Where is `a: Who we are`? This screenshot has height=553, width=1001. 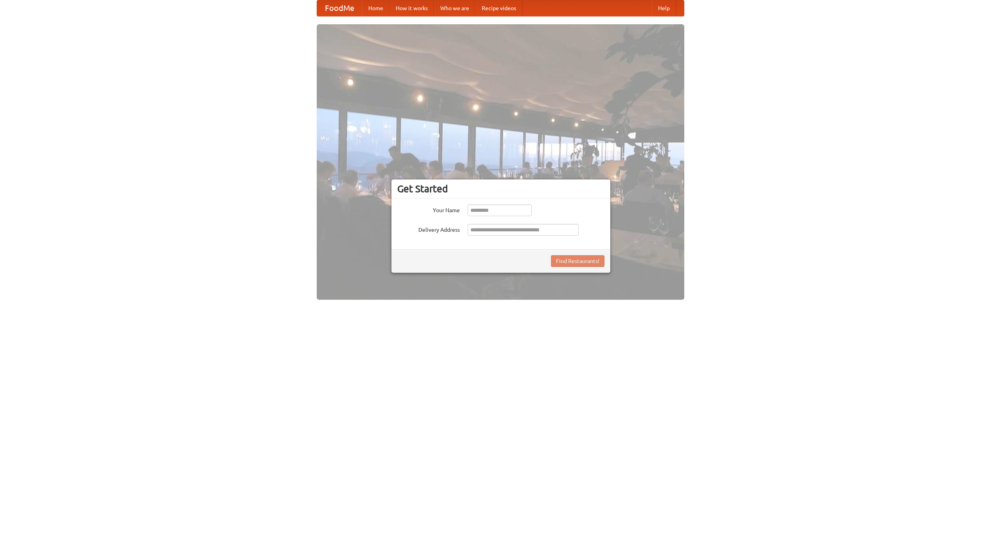 a: Who we are is located at coordinates (455, 8).